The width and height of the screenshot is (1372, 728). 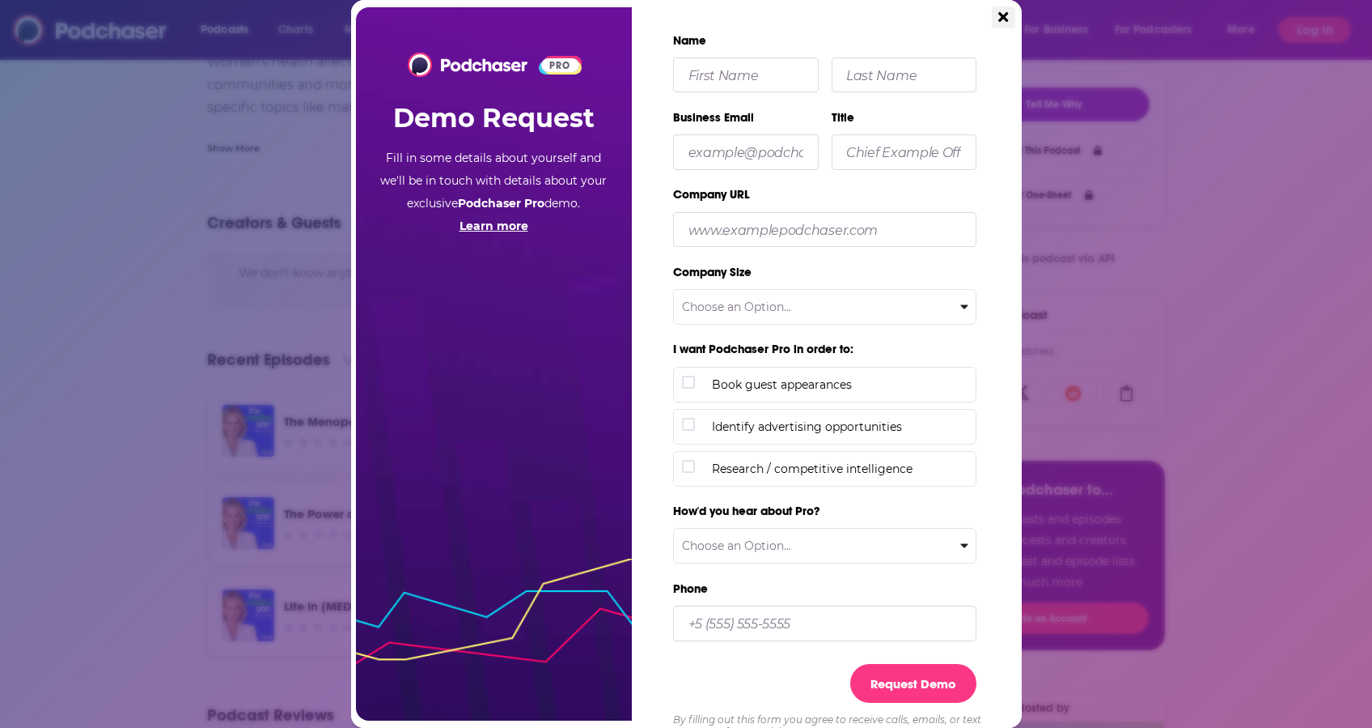 I want to click on a: Learn more, so click(x=494, y=226).